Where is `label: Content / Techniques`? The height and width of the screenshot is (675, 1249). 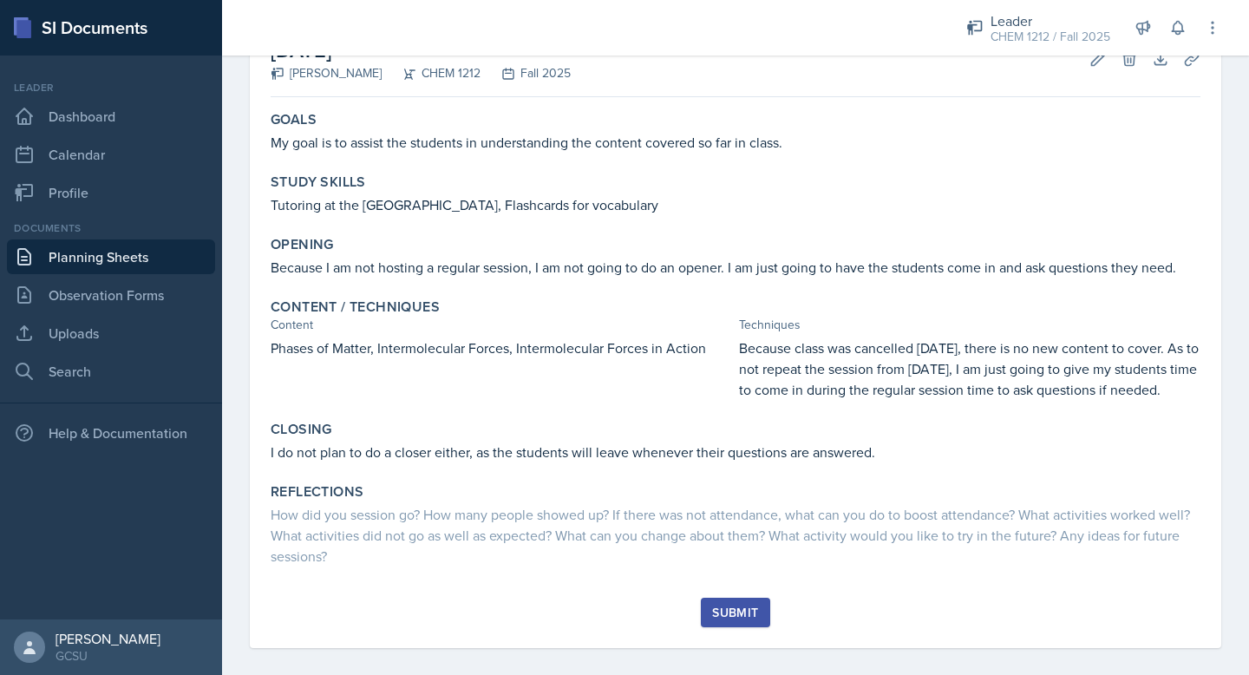 label: Content / Techniques is located at coordinates (355, 307).